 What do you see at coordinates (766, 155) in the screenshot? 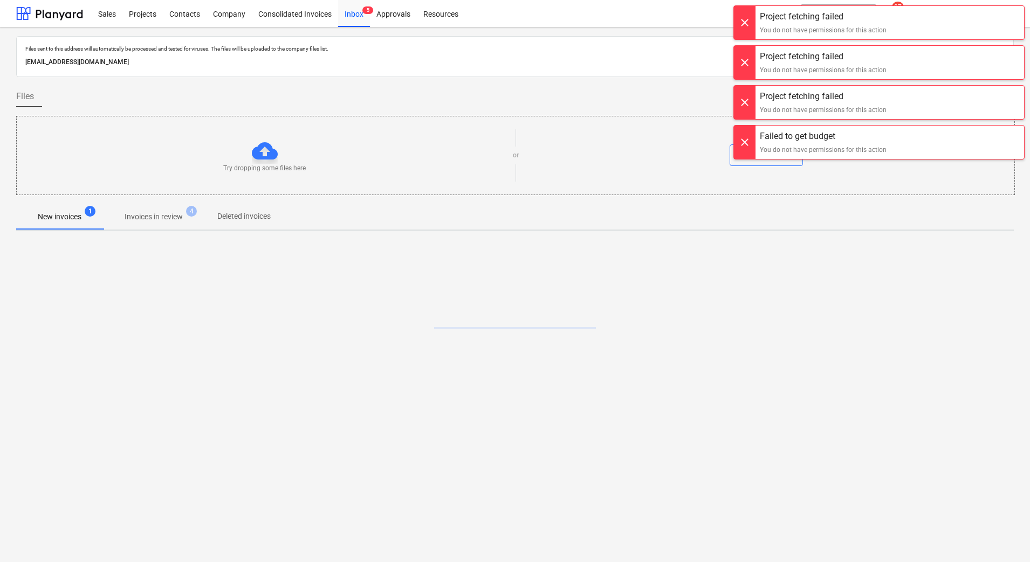
I see `button: Browse Files` at bounding box center [766, 155].